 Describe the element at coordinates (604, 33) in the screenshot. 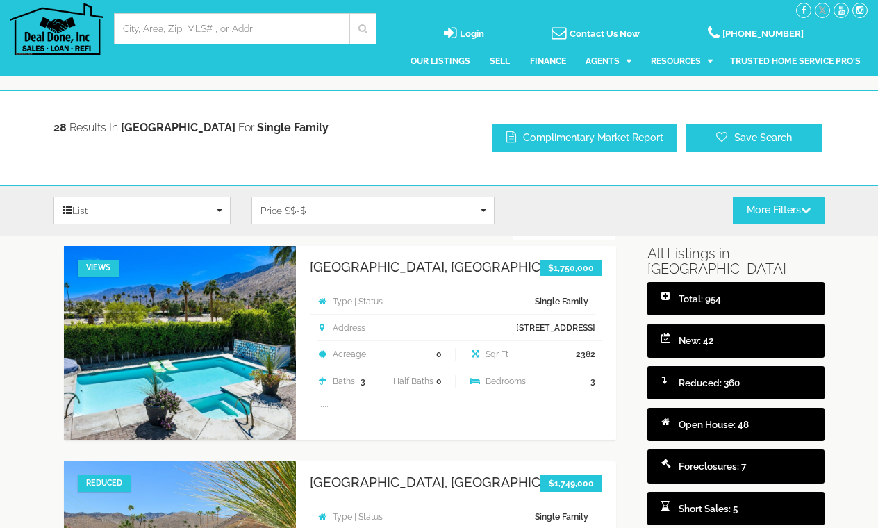

I see `span: Contact Us Now` at that location.